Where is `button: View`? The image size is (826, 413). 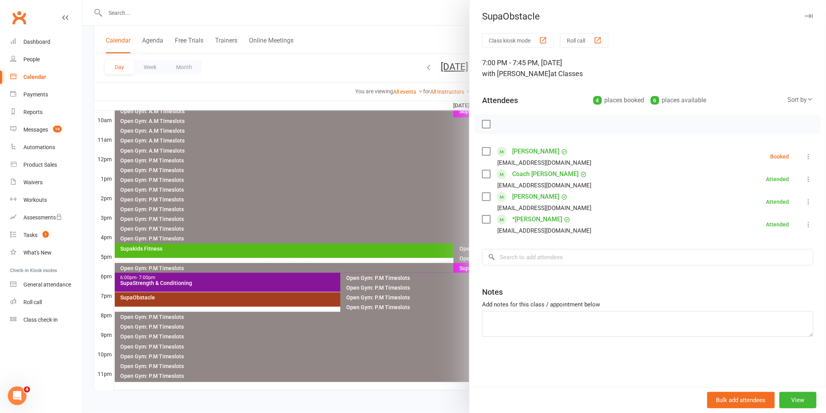
button: View is located at coordinates (798, 400).